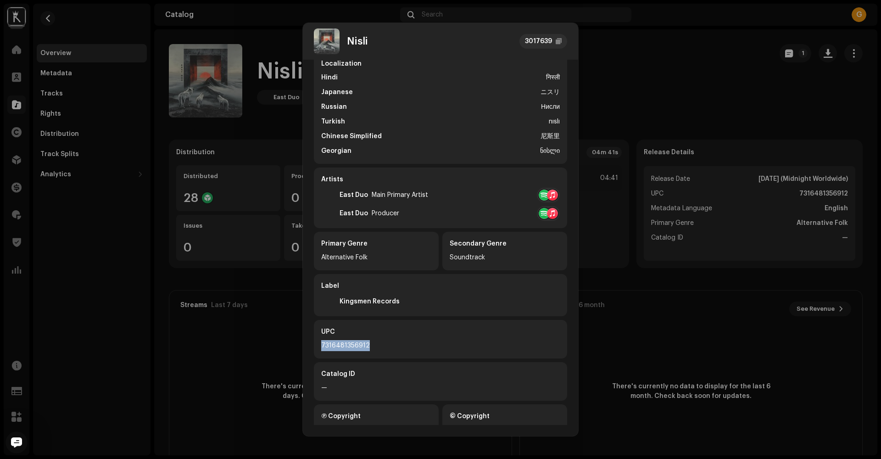 The image size is (881, 459). I want to click on p: Hi Gvantsa 👋, so click(92, 73).